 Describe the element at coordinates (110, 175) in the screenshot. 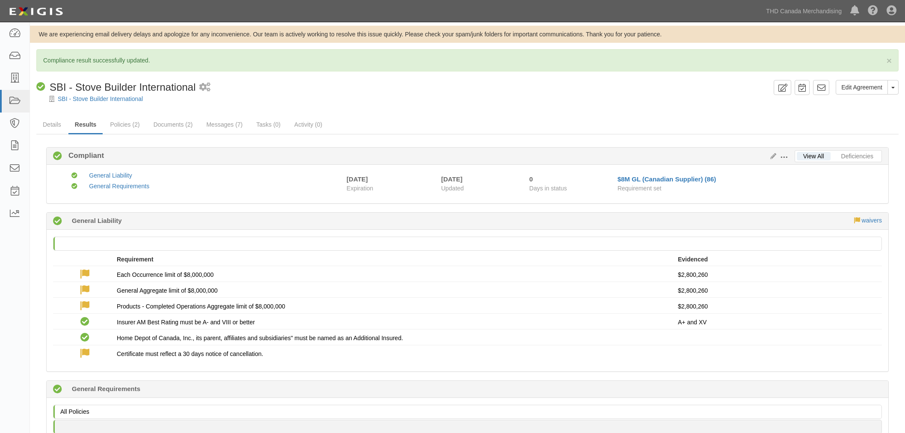

I see `a: General Liability` at that location.